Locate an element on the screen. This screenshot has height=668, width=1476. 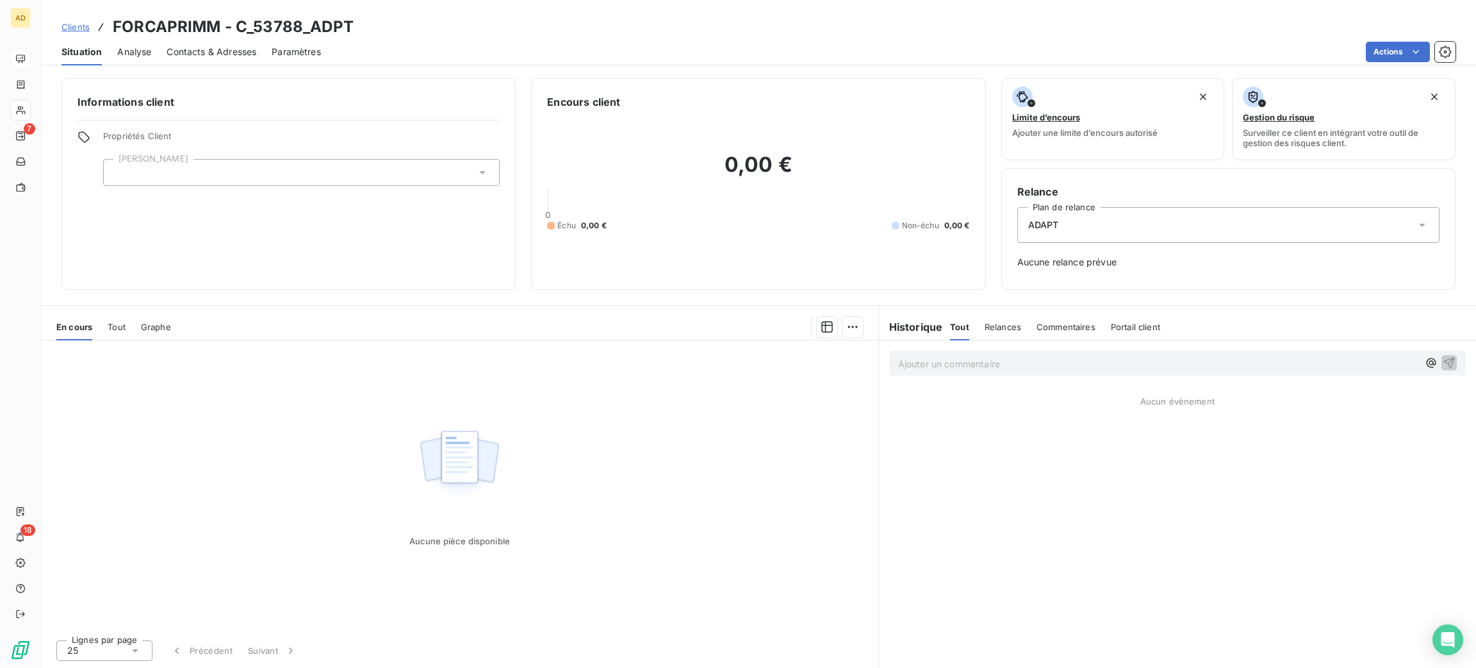
span: Situation is located at coordinates (81, 52).